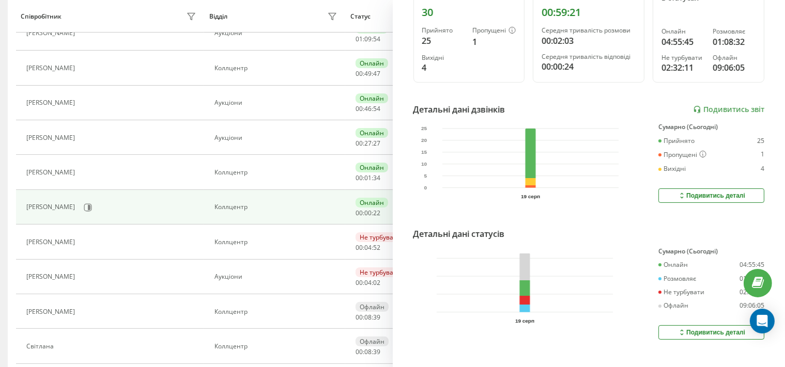 The height and width of the screenshot is (367, 785). I want to click on span: 34, so click(377, 178).